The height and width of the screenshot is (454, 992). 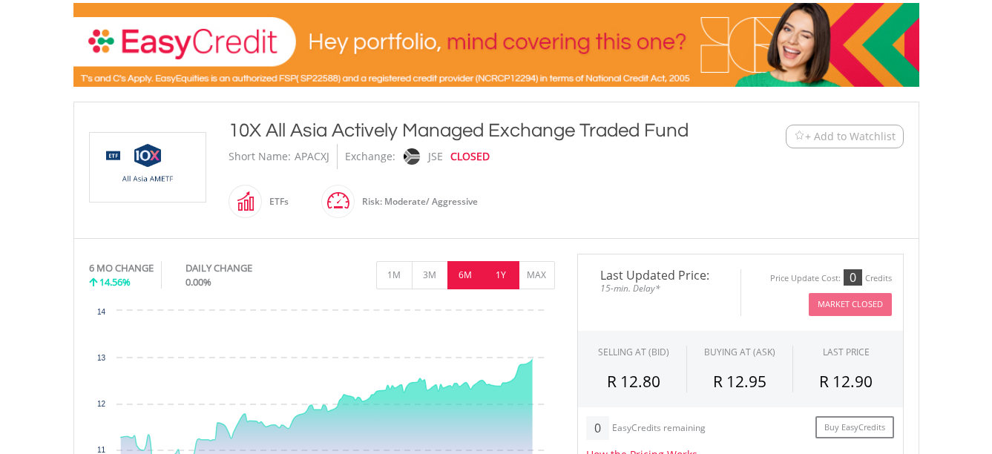 I want to click on button: 3M, so click(x=430, y=275).